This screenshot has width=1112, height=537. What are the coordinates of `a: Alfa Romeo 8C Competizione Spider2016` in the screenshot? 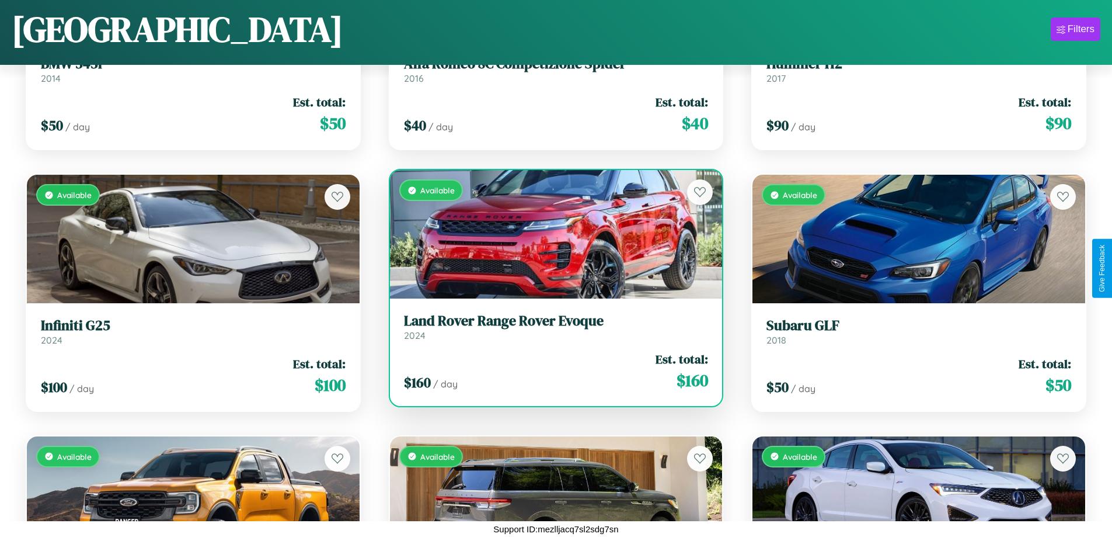 It's located at (556, 69).